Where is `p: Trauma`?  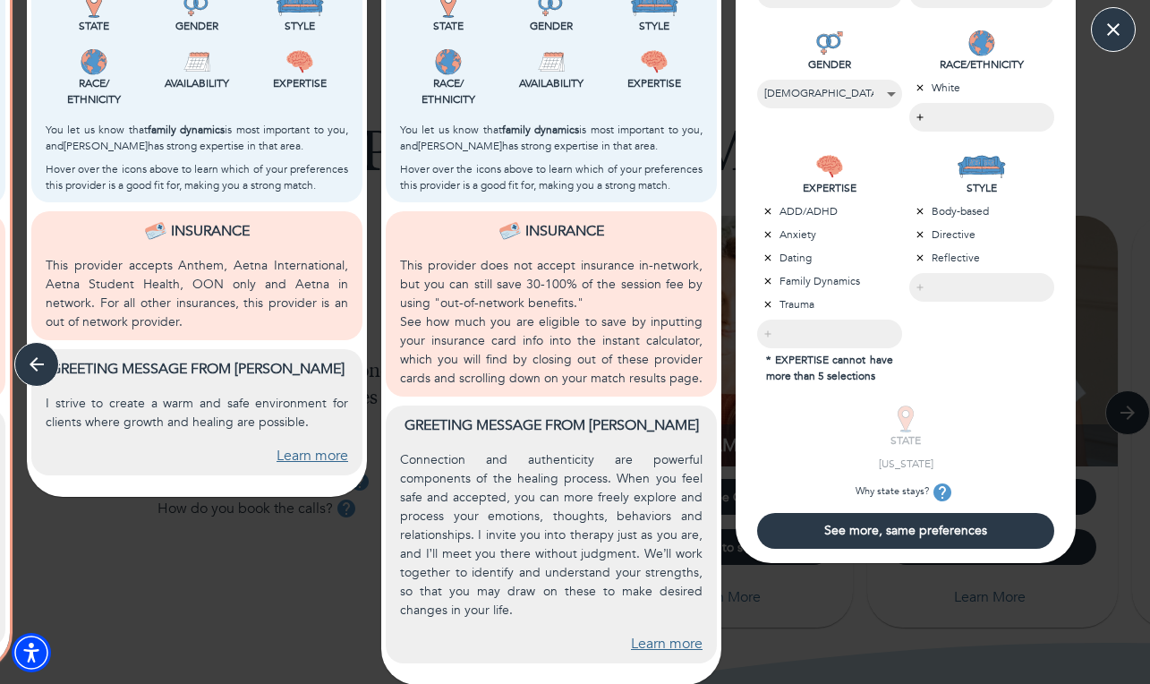
p: Trauma is located at coordinates (830, 304).